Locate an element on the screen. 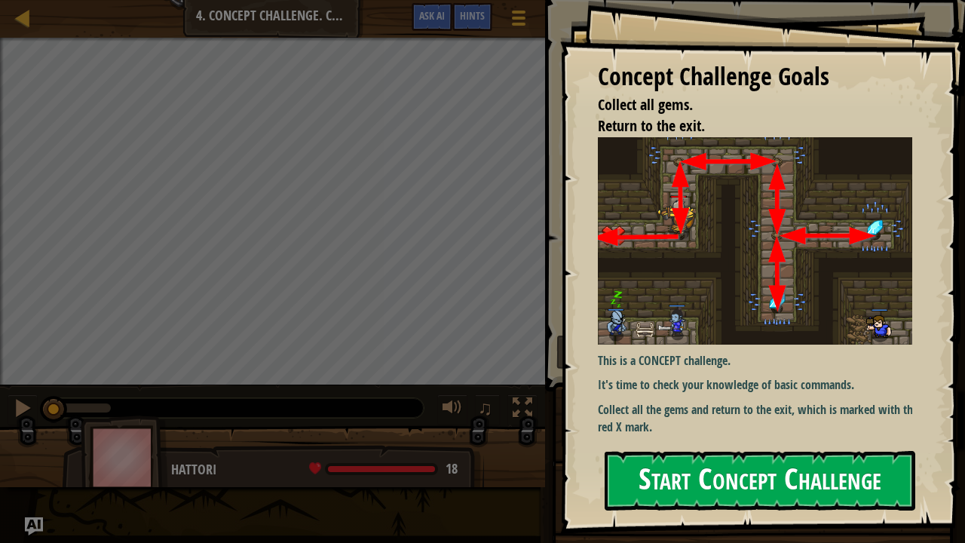 The height and width of the screenshot is (543, 965). p: It's time to check your knowledge of basic commands. is located at coordinates (760, 384).